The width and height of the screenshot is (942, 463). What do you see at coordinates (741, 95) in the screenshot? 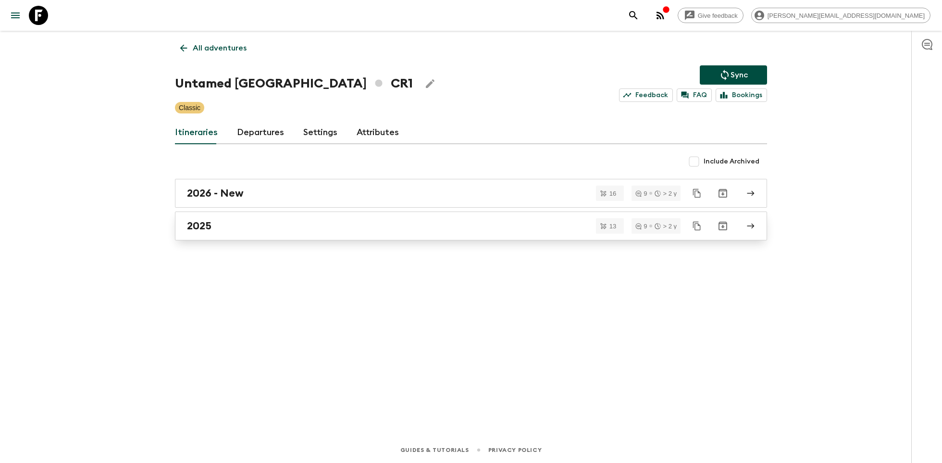
I see `a: Bookings` at bounding box center [741, 95].